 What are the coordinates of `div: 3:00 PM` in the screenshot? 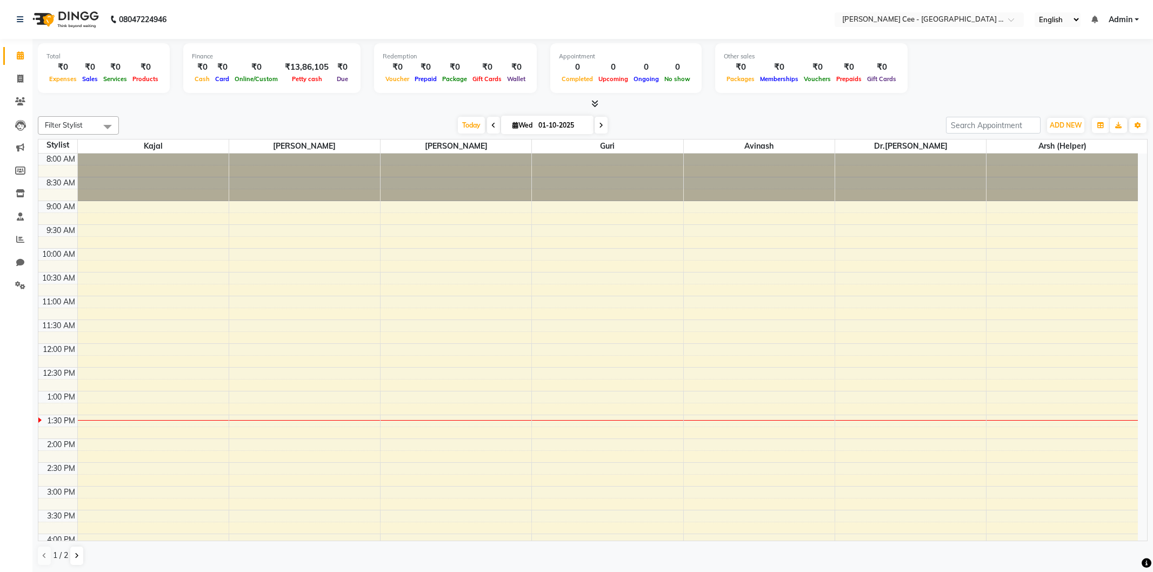 It's located at (61, 492).